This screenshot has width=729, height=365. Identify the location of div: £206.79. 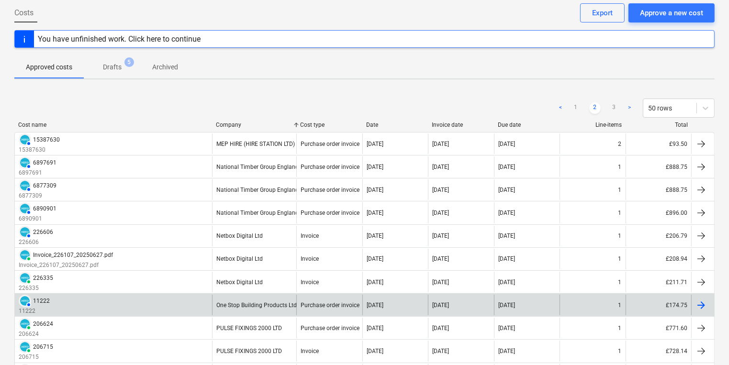
(658, 236).